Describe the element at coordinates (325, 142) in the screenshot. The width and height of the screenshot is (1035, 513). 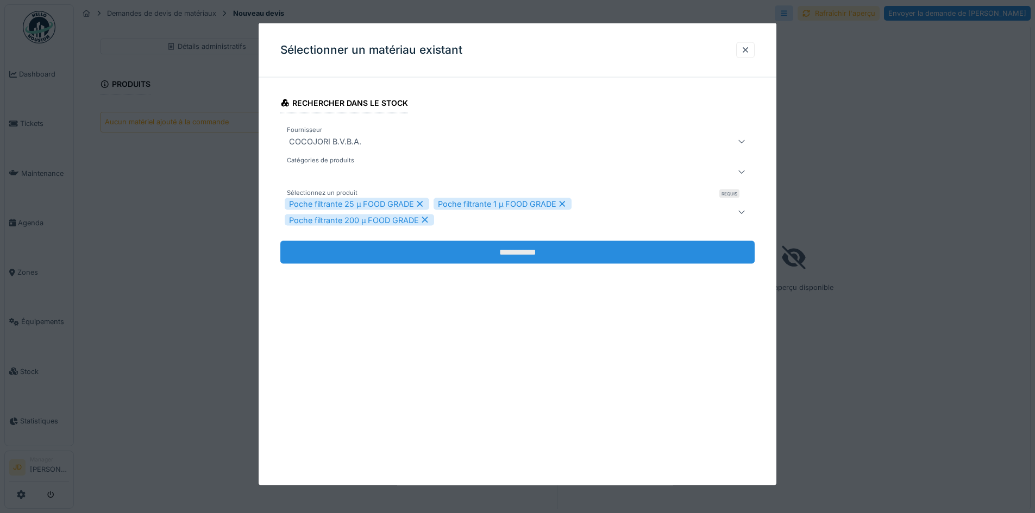
I see `div: COCOJORI B.V.B.A.` at that location.